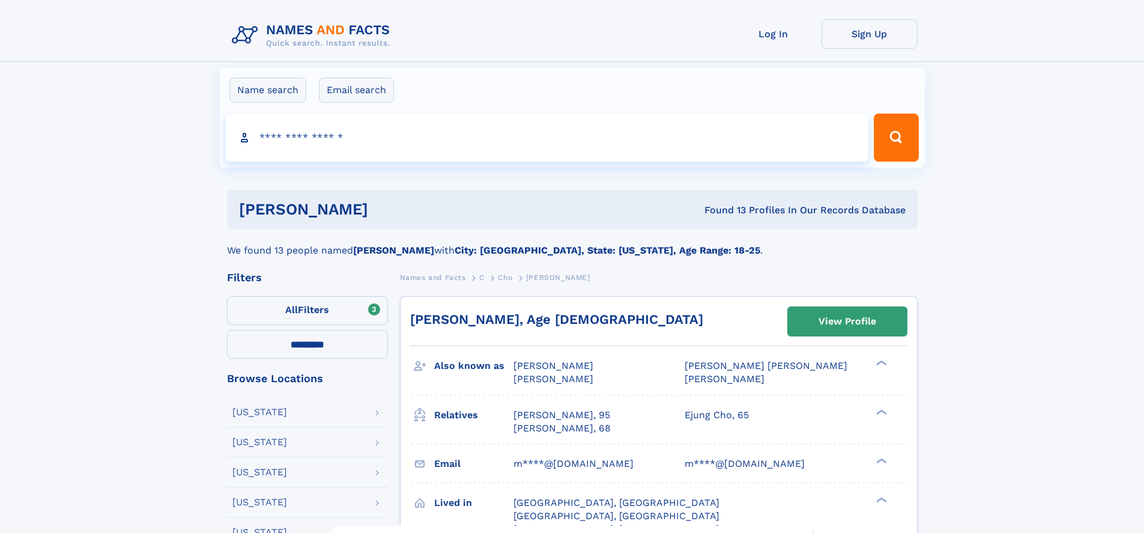 The height and width of the screenshot is (533, 1144). I want to click on label: Name search, so click(268, 90).